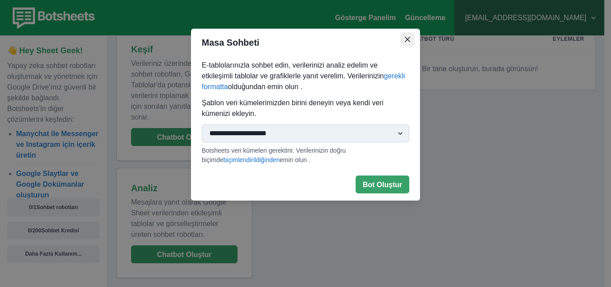 This screenshot has width=611, height=287. What do you see at coordinates (292, 70) in the screenshot?
I see `font: E-tablolarınızla sohbet edin, verilerinizi analiz edelim ve etkileşimli tablolar ve grafiklerle y...` at bounding box center [292, 70].